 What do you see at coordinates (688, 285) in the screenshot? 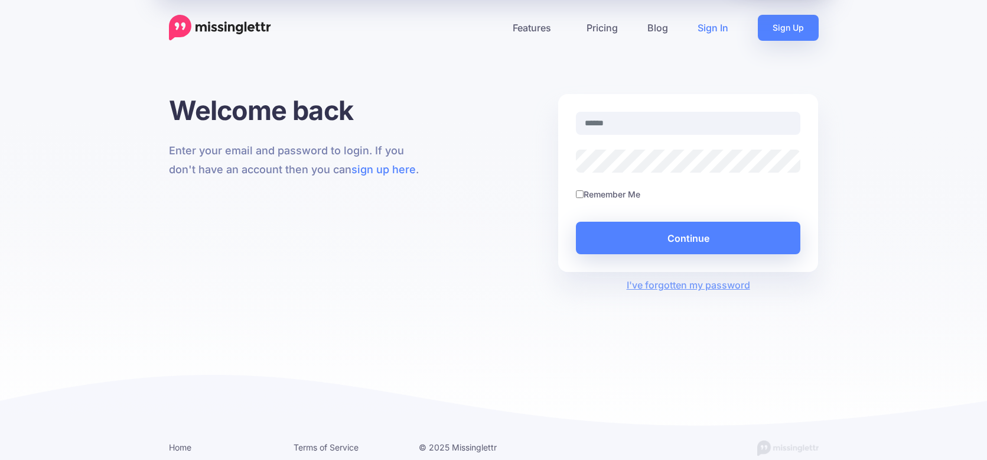
I see `a: I've forgotten my password` at bounding box center [688, 285].